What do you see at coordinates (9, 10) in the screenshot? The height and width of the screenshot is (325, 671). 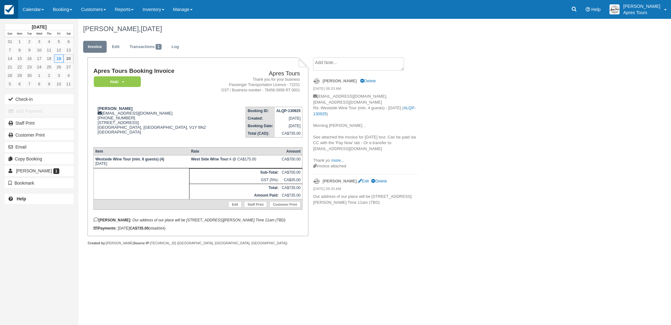 I see `img: checkfront-main-nav-mini-logo.png` at bounding box center [9, 10].